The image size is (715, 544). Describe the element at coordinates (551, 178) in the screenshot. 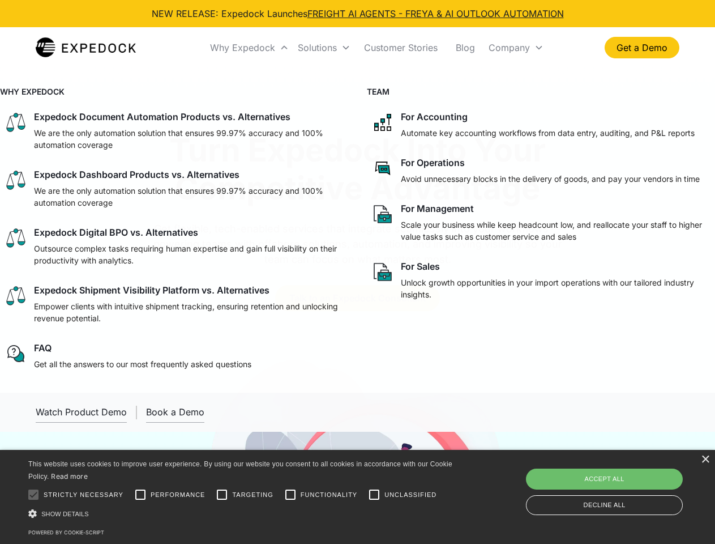

I see `p: Avoid unnecessary blocks in the delivery of goods, and pay your vendors in time` at that location.